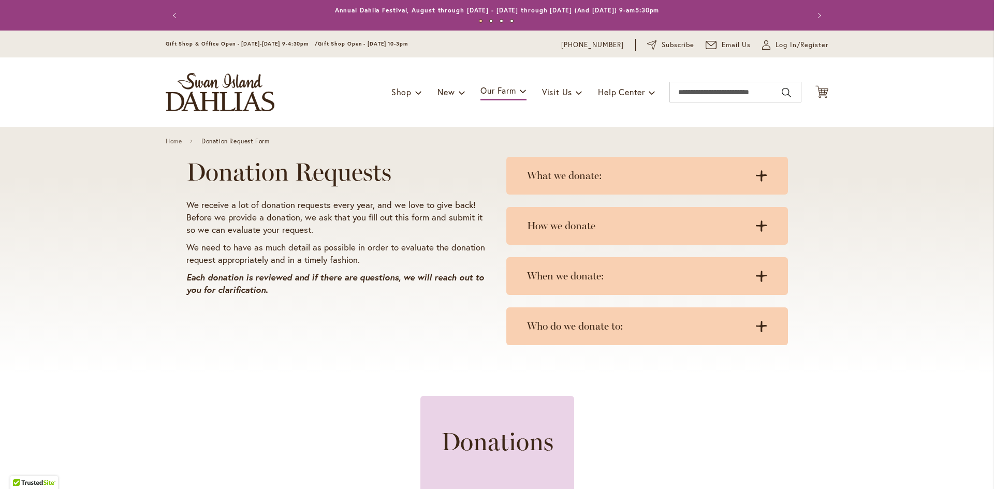  What do you see at coordinates (336, 217) in the screenshot?
I see `p: We receive a lot of donation requests every year, and we love to give back! Before we provide a d...` at bounding box center [336, 217].